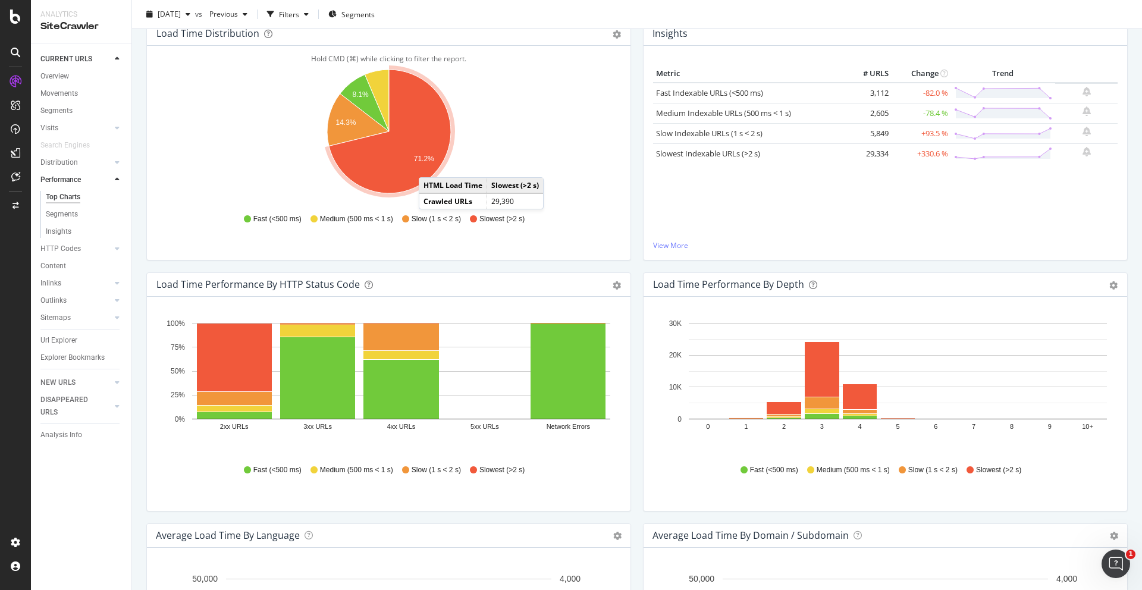 This screenshot has height=590, width=1142. What do you see at coordinates (1050, 427) in the screenshot?
I see `text: 9` at bounding box center [1050, 427].